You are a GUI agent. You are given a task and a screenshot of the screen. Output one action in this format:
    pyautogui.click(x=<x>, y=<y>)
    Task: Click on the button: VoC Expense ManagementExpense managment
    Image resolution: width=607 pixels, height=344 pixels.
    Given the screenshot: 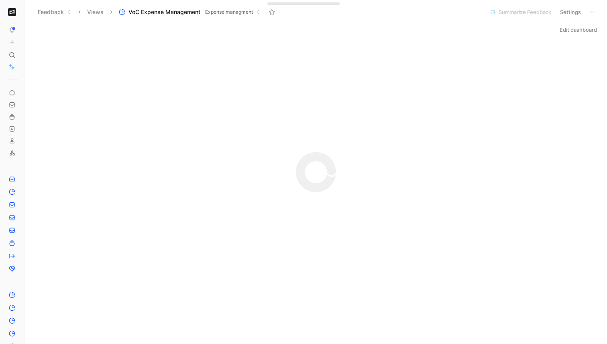 What is the action you would take?
    pyautogui.click(x=190, y=12)
    